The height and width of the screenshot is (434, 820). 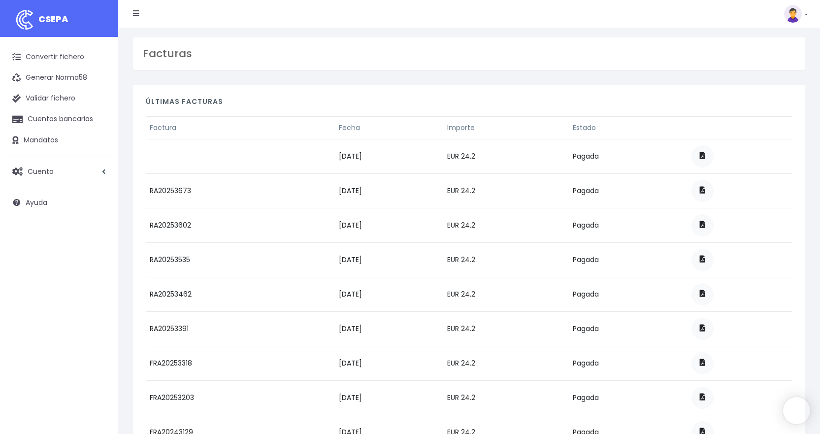 I want to click on td: RA20253602, so click(x=240, y=225).